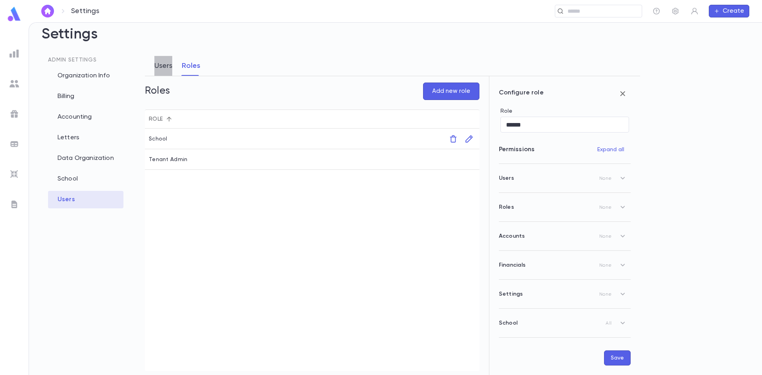 This screenshot has width=762, height=375. What do you see at coordinates (191, 66) in the screenshot?
I see `button: Roles` at bounding box center [191, 66].